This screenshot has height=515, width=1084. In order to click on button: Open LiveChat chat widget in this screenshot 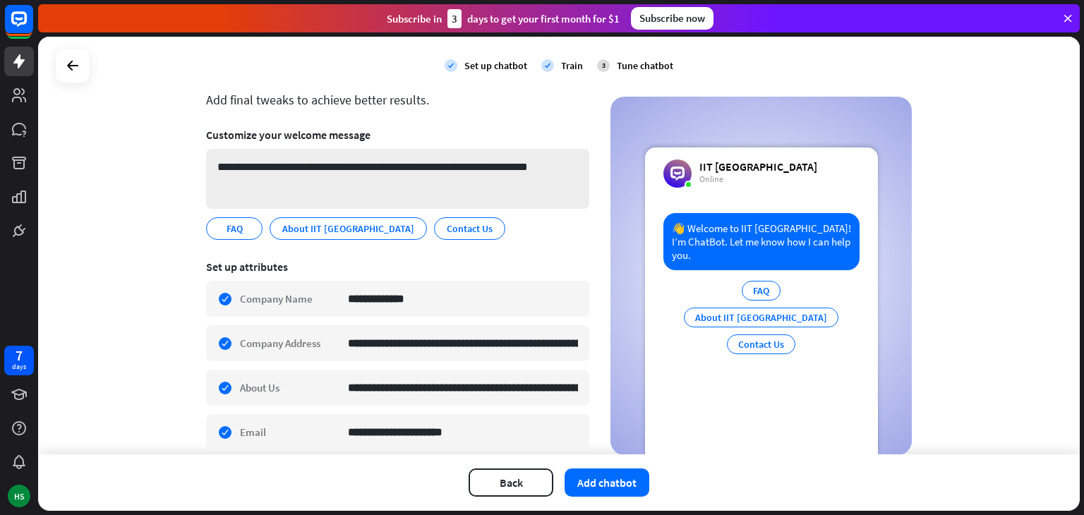, I will do `click(32, 27)`.